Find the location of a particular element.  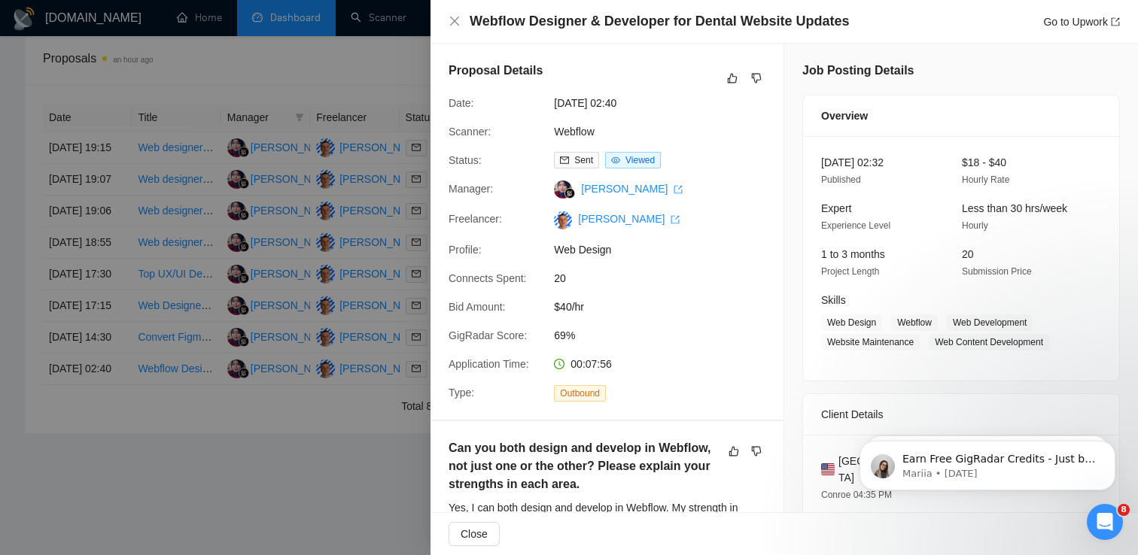

span: Expert is located at coordinates (836, 208).